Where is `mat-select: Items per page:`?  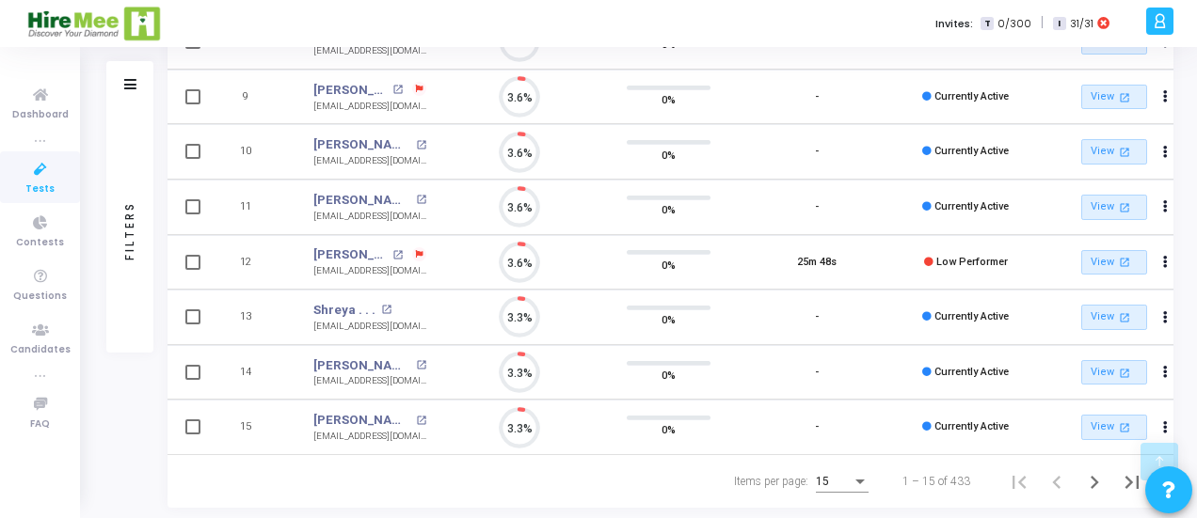
mat-select: Items per page: is located at coordinates (842, 483).